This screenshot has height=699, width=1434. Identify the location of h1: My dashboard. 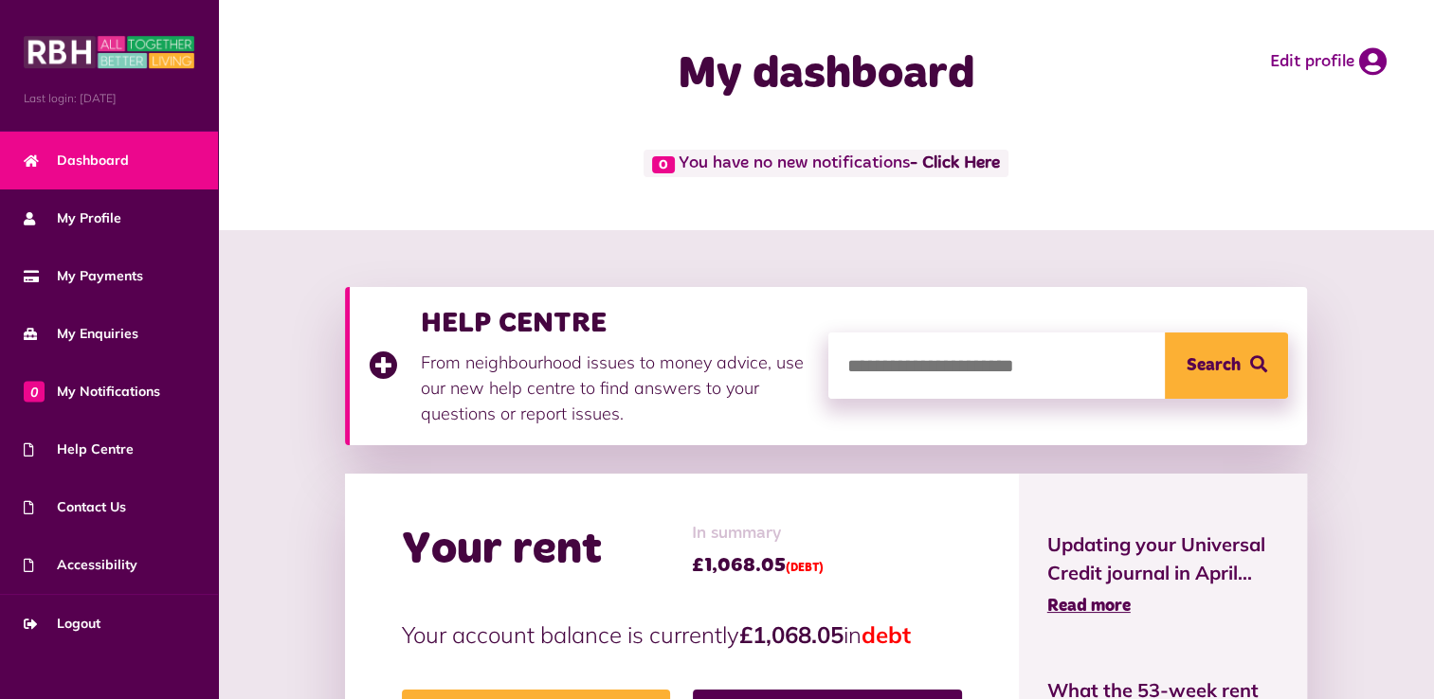
(826, 75).